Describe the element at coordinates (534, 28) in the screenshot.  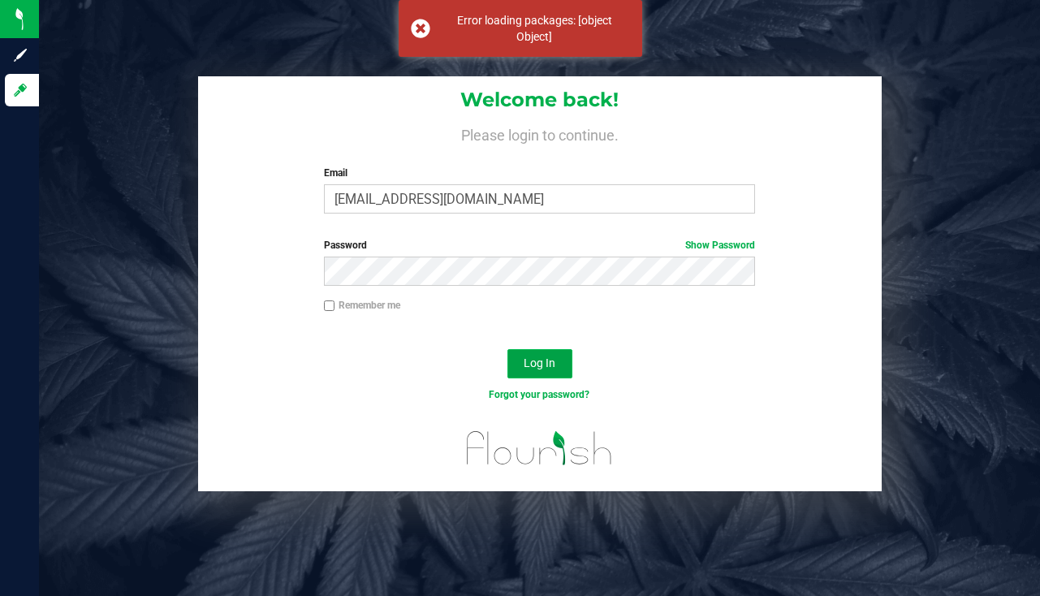
I see `div: Error loading packages: [object Object]` at that location.